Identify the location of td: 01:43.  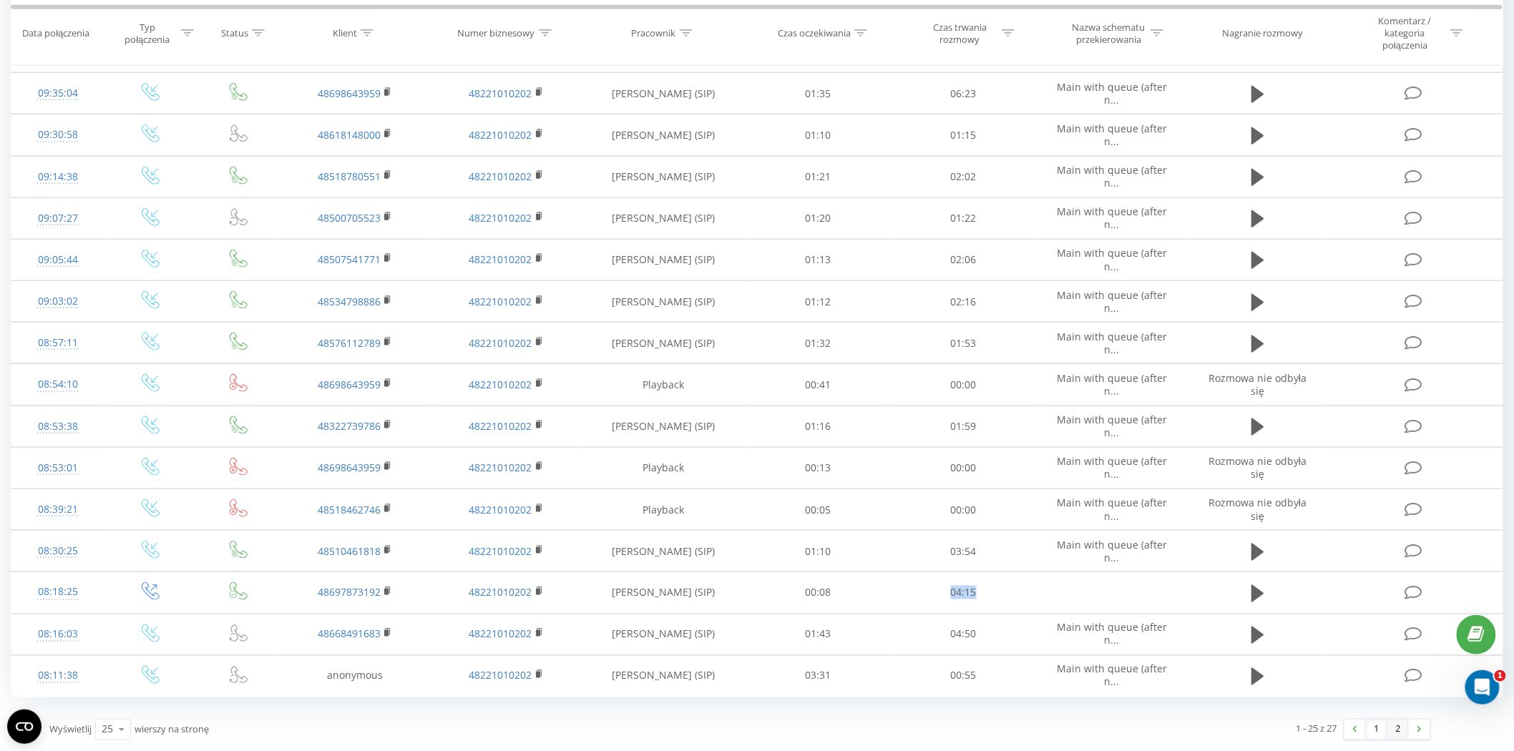
(818, 635).